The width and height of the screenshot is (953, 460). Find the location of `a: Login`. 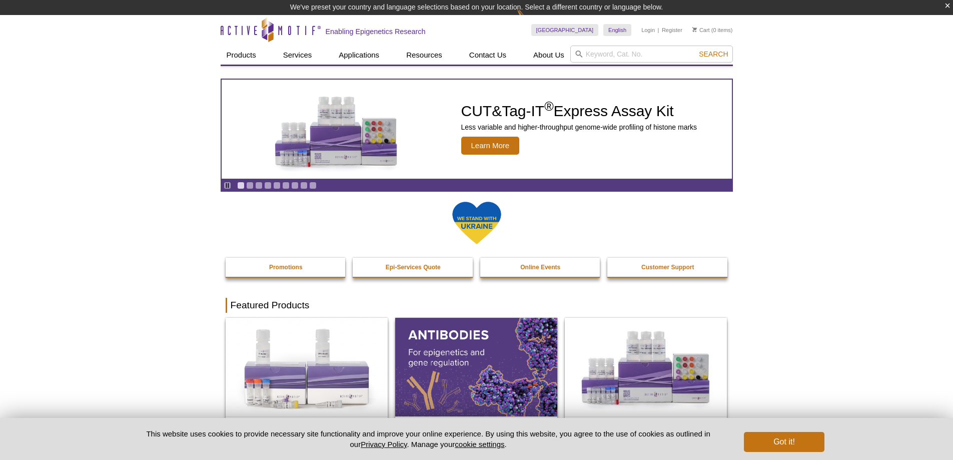

a: Login is located at coordinates (648, 30).